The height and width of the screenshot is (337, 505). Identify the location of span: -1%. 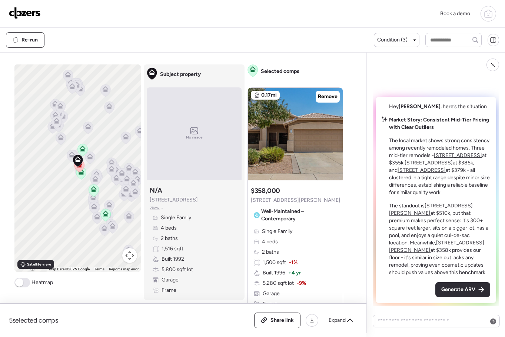
(293, 263).